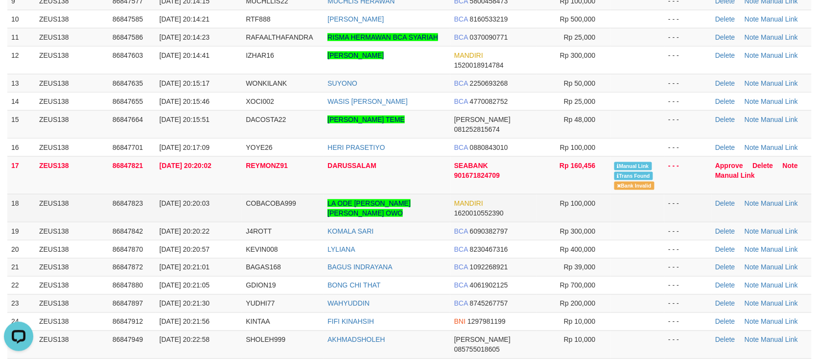 The image size is (819, 359). What do you see at coordinates (128, 55) in the screenshot?
I see `span: 86847603` at bounding box center [128, 55].